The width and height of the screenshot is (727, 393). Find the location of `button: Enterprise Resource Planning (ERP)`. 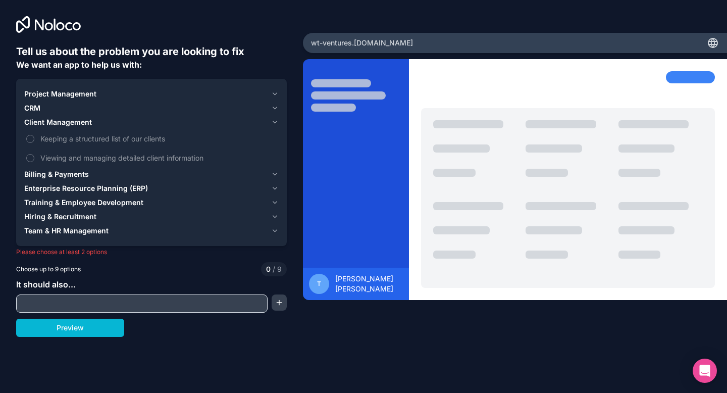

button: Enterprise Resource Planning (ERP) is located at coordinates (152, 188).